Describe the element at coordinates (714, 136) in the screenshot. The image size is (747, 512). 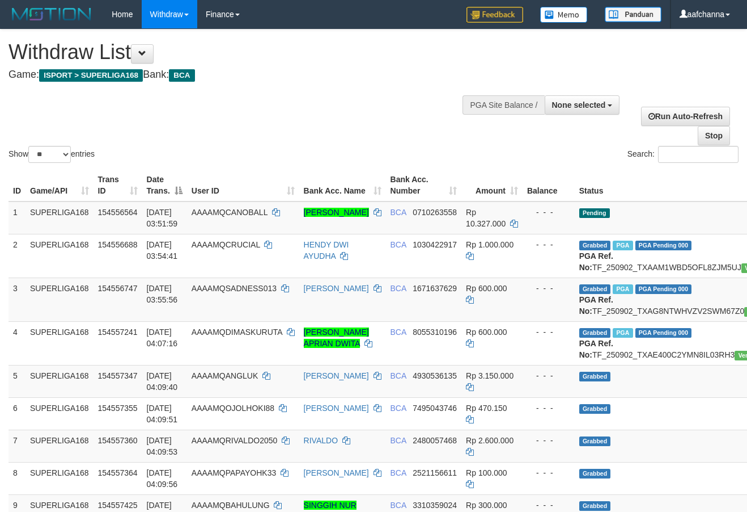
I see `a: Stop` at that location.